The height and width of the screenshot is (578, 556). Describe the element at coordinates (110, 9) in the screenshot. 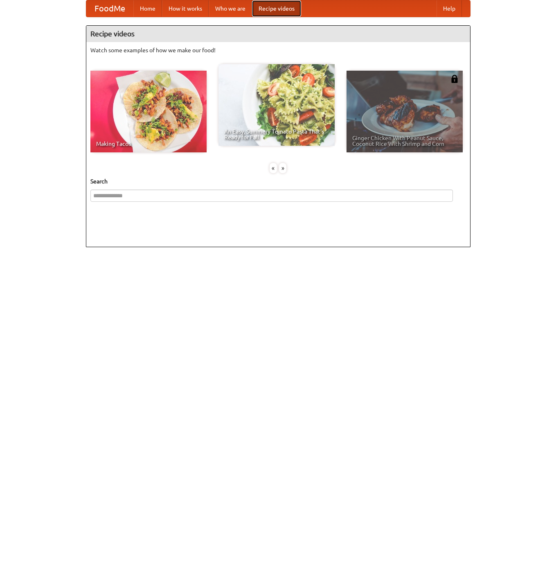

I see `a: FoodMe` at that location.